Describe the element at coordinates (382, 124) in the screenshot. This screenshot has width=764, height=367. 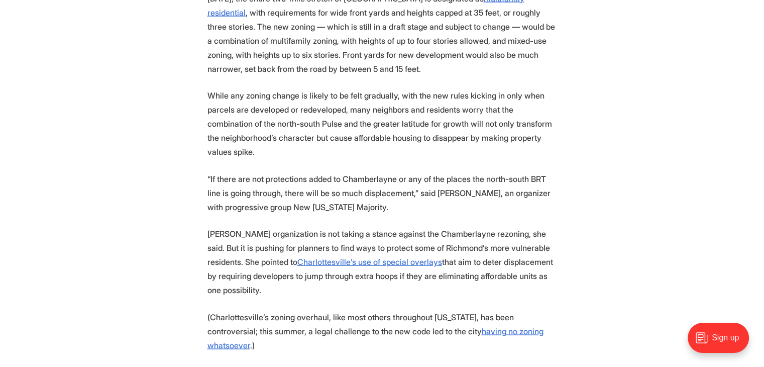
I see `p: While any zoning change is likely to be felt gradually, with the new rules kicking in only when p...` at that location.